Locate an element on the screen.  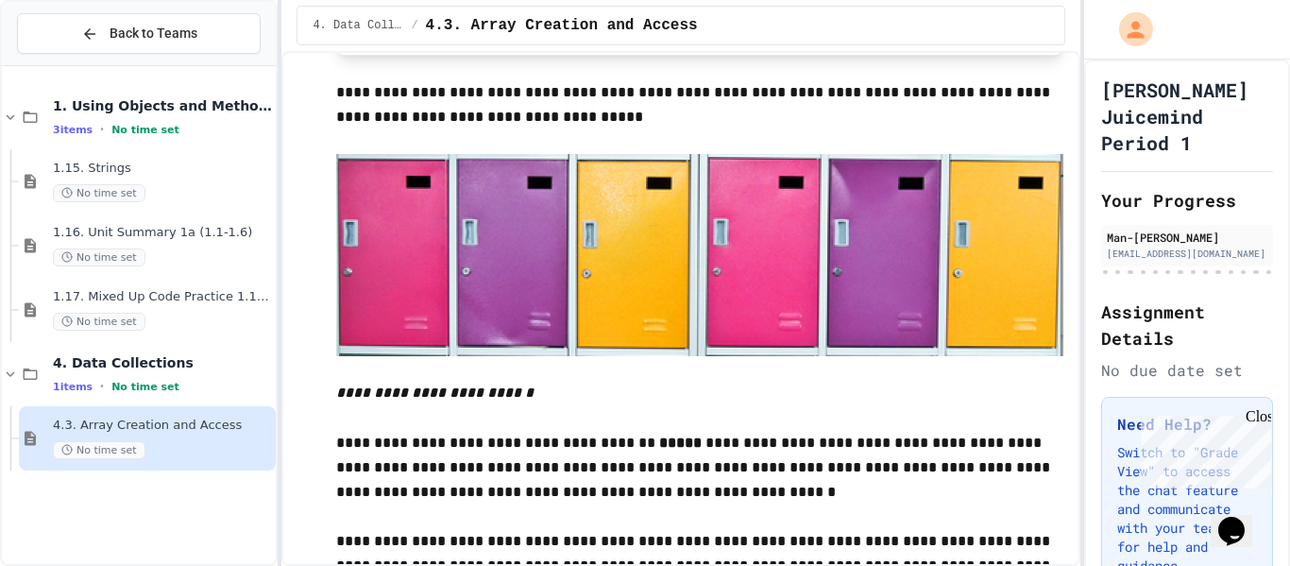
span: 3 items is located at coordinates (73, 129).